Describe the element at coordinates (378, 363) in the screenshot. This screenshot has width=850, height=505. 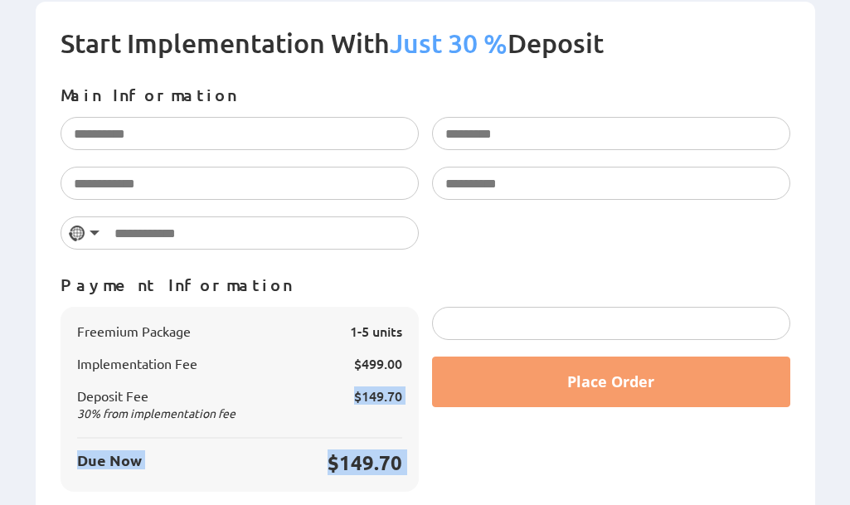
I see `span: $499.00` at that location.